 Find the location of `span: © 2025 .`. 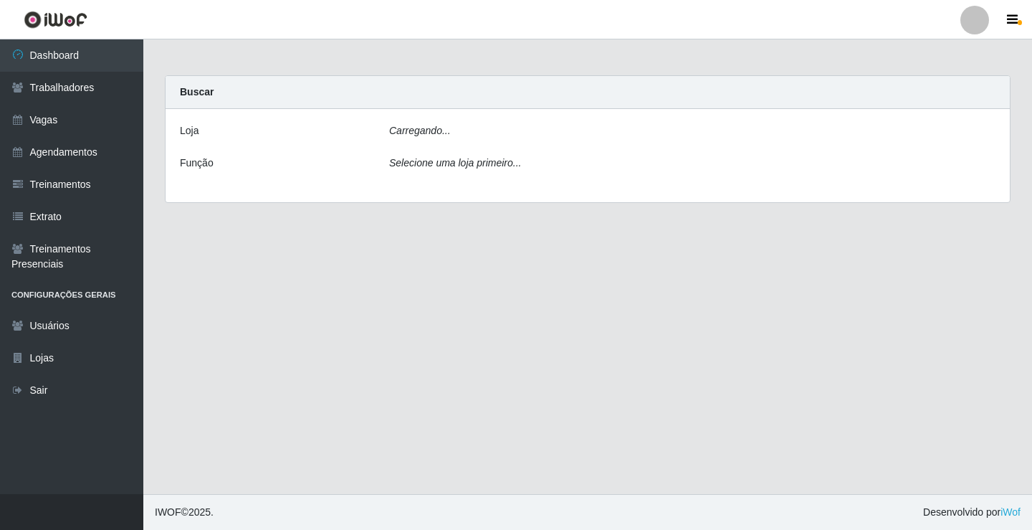

span: © 2025 . is located at coordinates (184, 512).